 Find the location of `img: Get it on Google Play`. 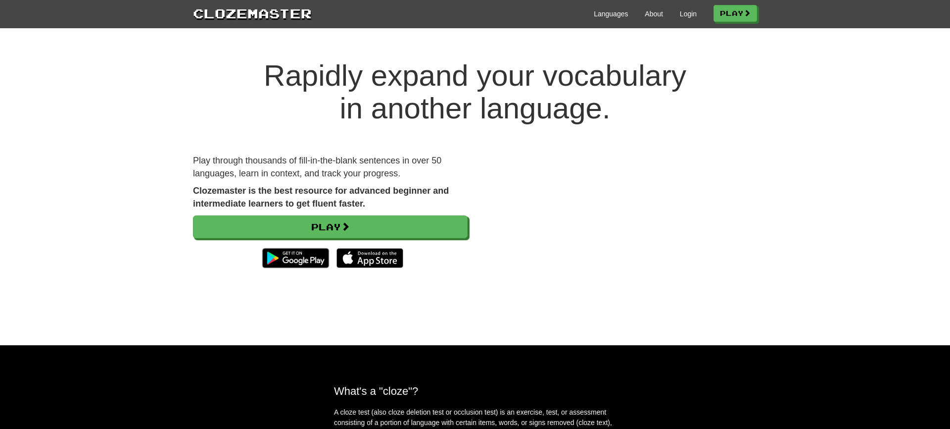

img: Get it on Google Play is located at coordinates (296, 258).